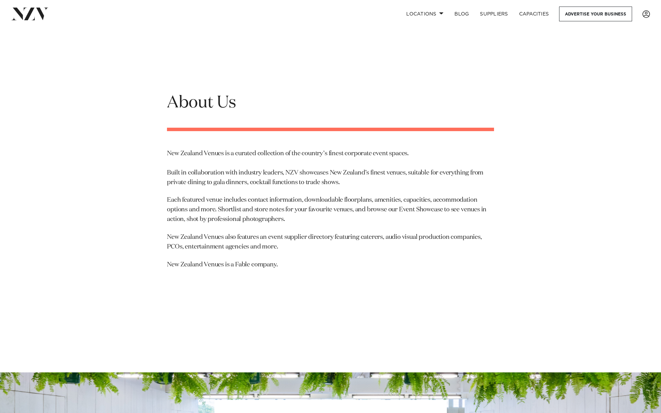  I want to click on a: BLOG, so click(461, 14).